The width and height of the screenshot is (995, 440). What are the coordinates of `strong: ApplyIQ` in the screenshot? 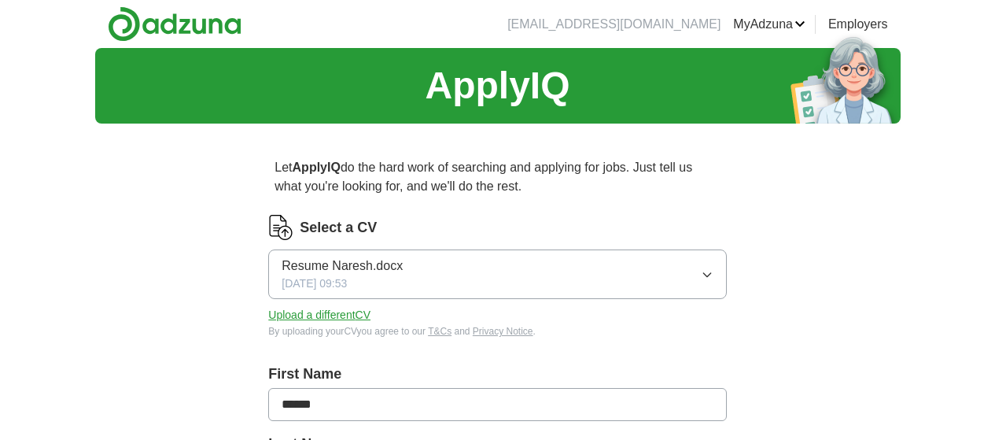 It's located at (316, 167).